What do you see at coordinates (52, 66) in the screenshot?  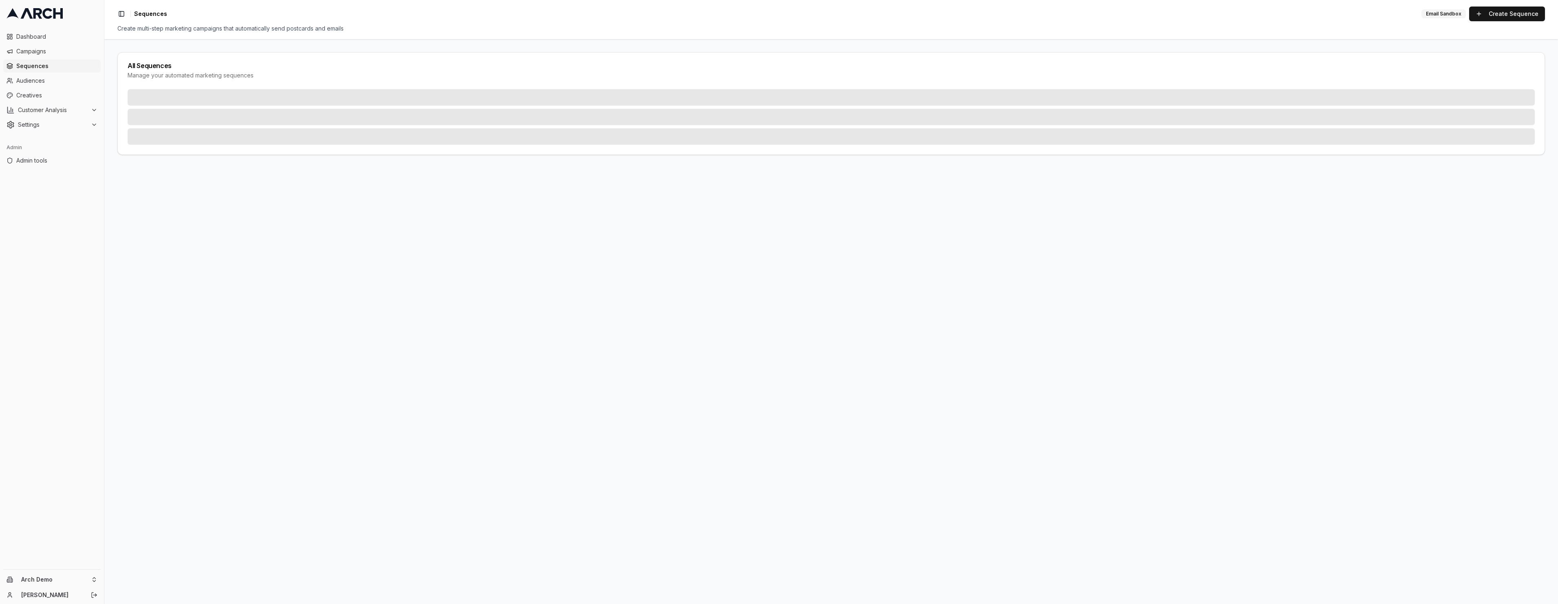 I see `a: Sequences` at bounding box center [52, 66].